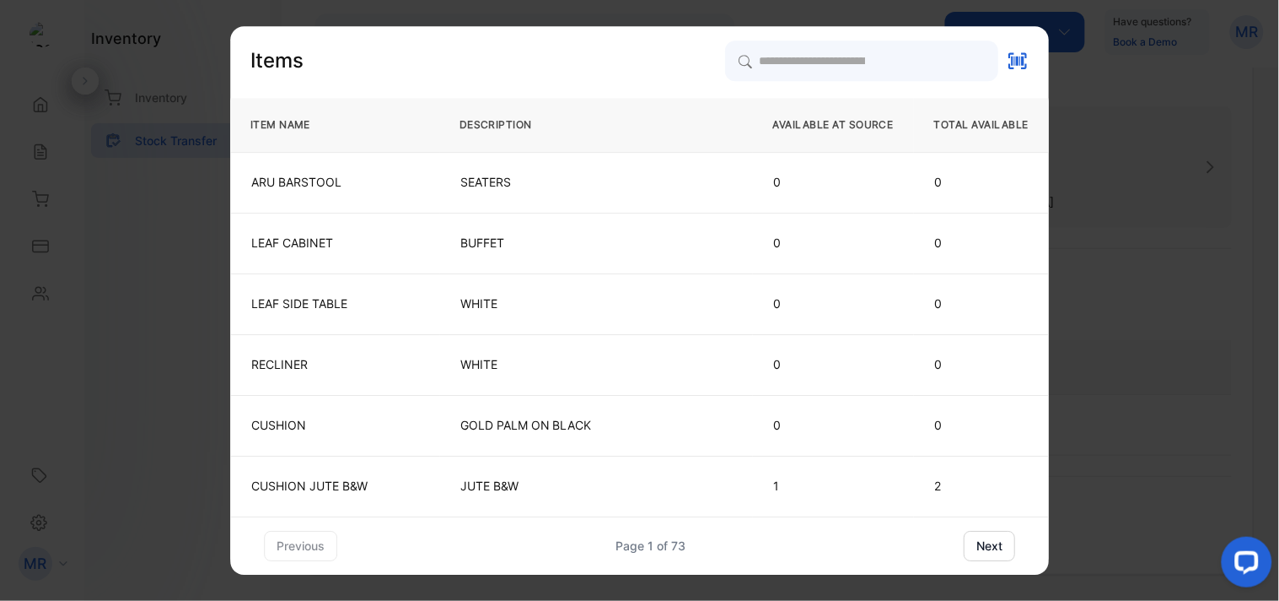 This screenshot has height=601, width=1279. What do you see at coordinates (335, 243) in the screenshot?
I see `p: LEAF CABINET` at bounding box center [335, 243].